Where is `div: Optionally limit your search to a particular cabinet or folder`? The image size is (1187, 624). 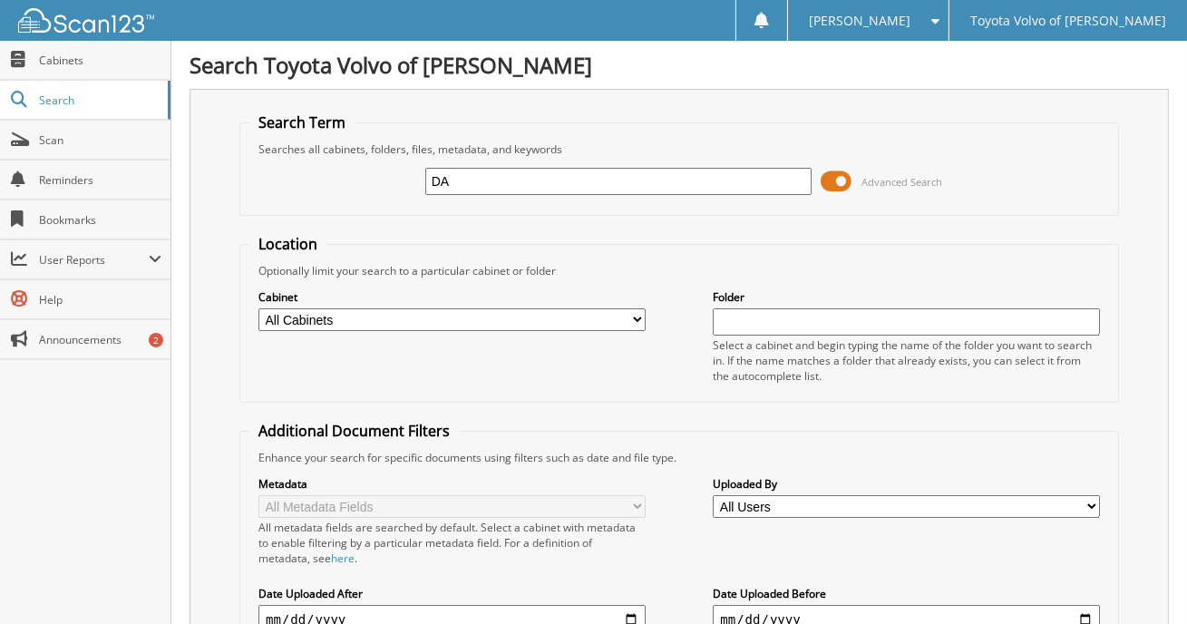 div: Optionally limit your search to a particular cabinet or folder is located at coordinates (679, 270).